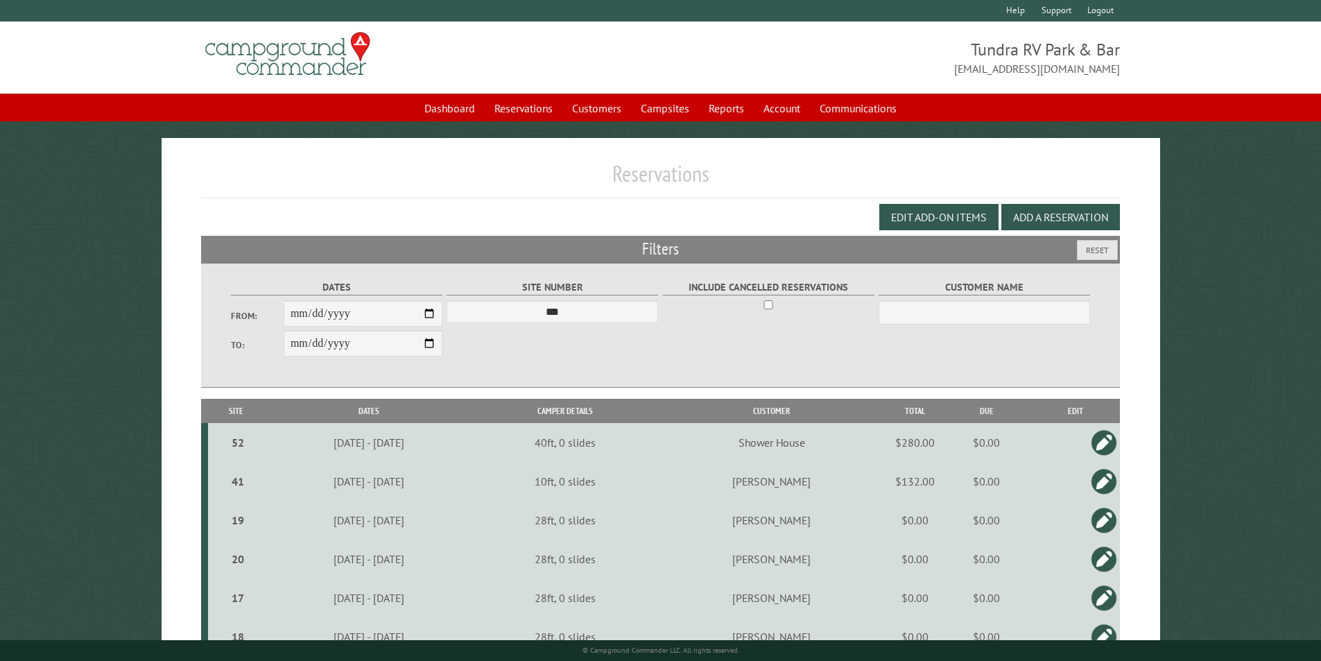 This screenshot has width=1321, height=661. I want to click on td: 10ft, 0 slides, so click(565, 481).